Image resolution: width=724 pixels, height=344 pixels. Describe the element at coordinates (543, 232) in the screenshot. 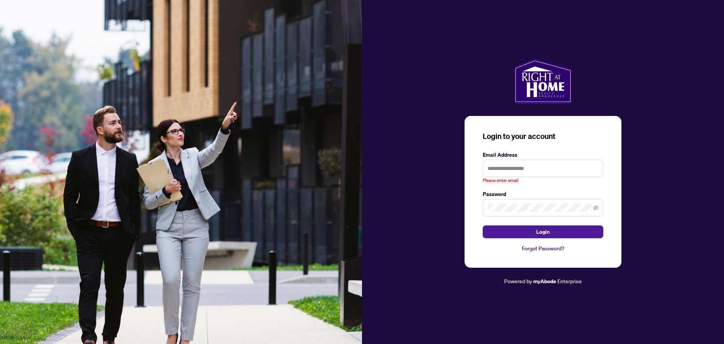

I see `button: Login` at that location.